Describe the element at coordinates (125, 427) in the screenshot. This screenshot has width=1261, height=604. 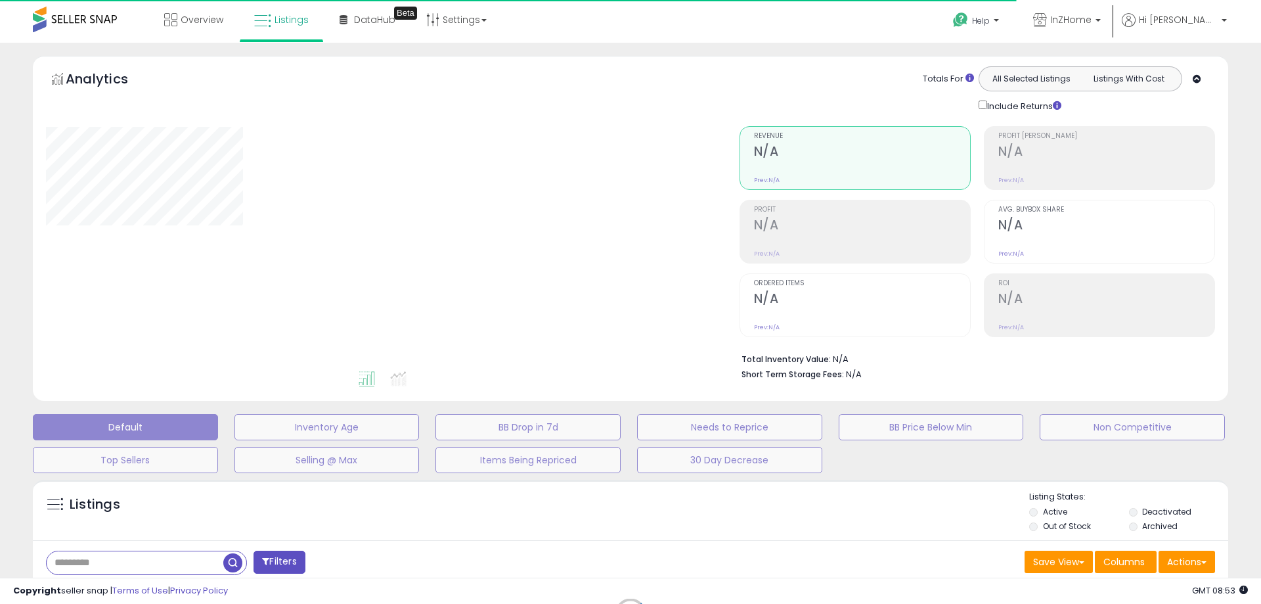
I see `button: Default` at that location.